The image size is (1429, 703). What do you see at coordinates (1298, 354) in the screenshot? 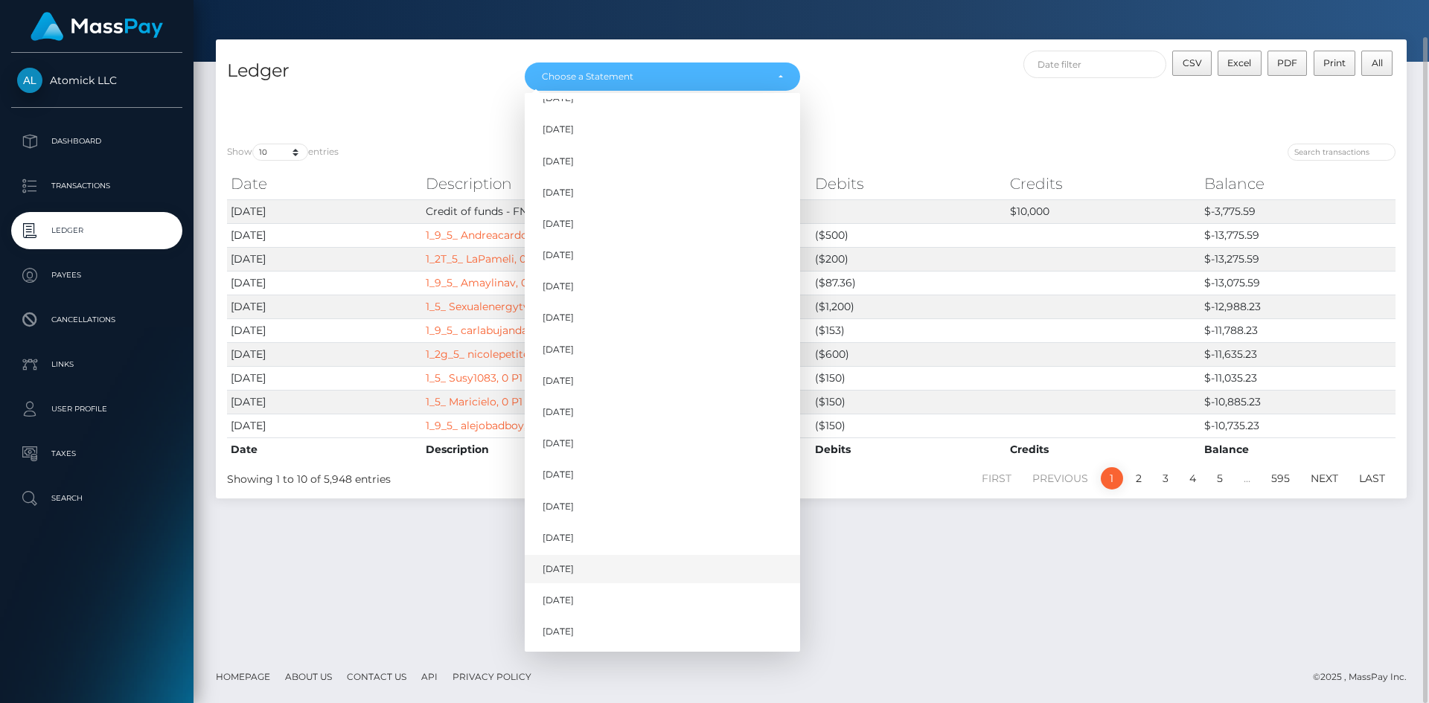
I see `td: $-11,635.23` at bounding box center [1298, 354].